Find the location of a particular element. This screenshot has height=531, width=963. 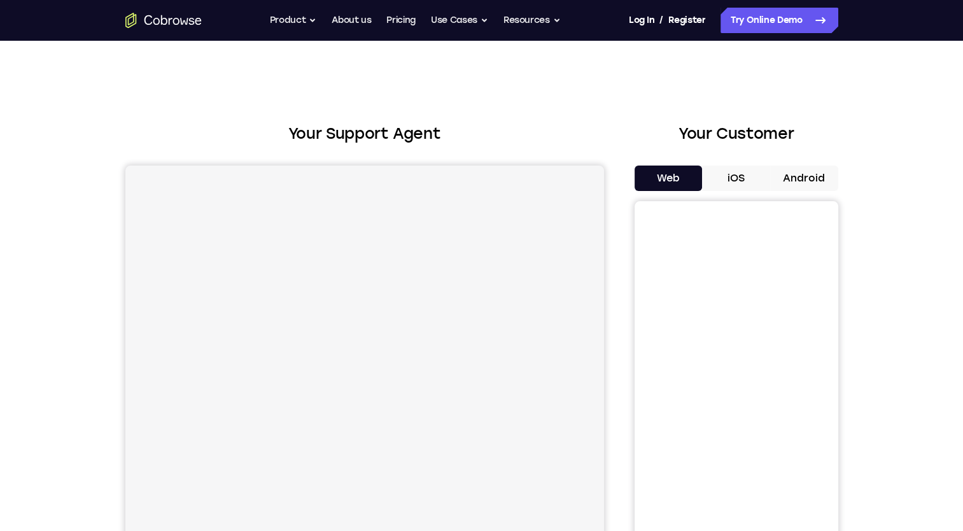

button: Web is located at coordinates (668, 178).